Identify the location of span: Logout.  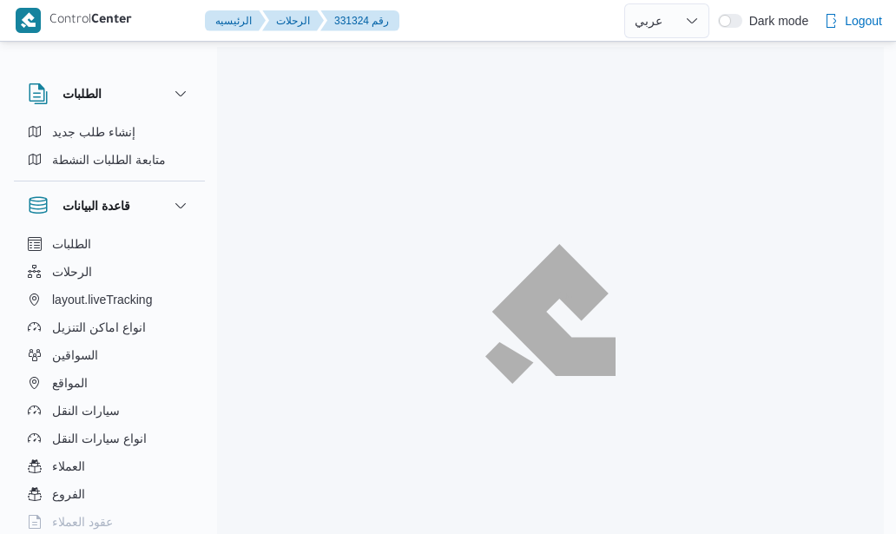
(863, 21).